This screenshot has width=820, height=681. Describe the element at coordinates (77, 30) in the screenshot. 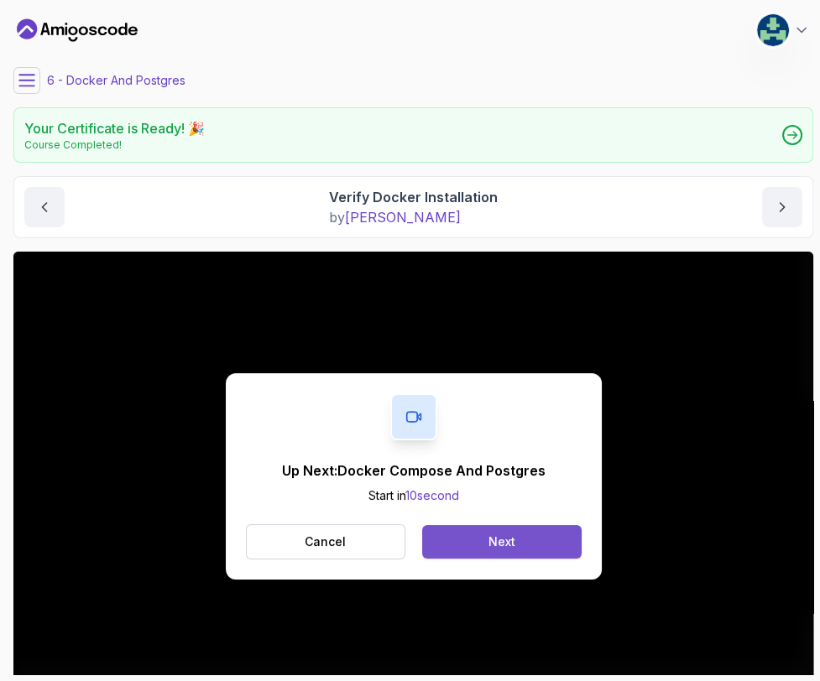

I see `a: Dashboard` at that location.